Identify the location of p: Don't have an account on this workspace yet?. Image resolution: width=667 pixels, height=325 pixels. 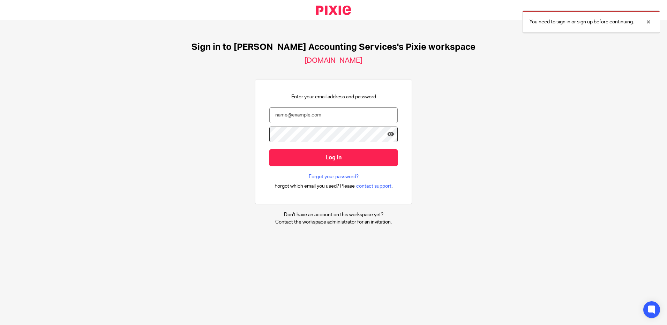
(334, 215).